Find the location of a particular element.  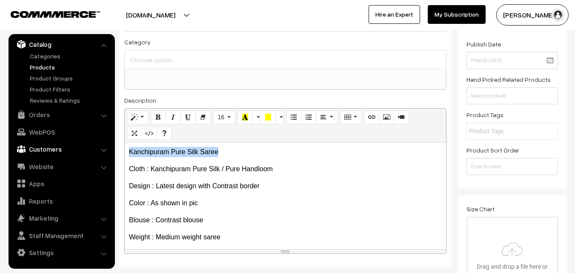

input: Search products is located at coordinates (512, 96).